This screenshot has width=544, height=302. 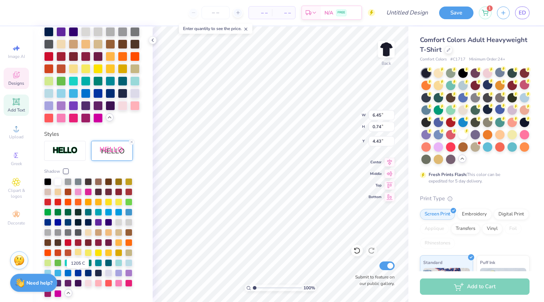 What do you see at coordinates (386, 63) in the screenshot?
I see `div: Back` at bounding box center [386, 63].